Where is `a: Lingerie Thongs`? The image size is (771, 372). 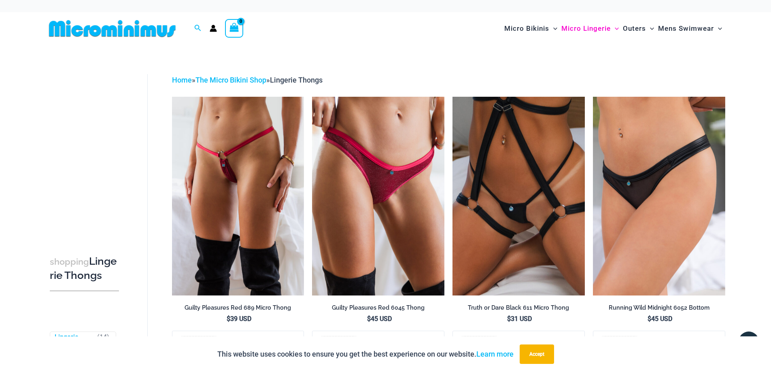
a: Lingerie Thongs is located at coordinates (74, 341).